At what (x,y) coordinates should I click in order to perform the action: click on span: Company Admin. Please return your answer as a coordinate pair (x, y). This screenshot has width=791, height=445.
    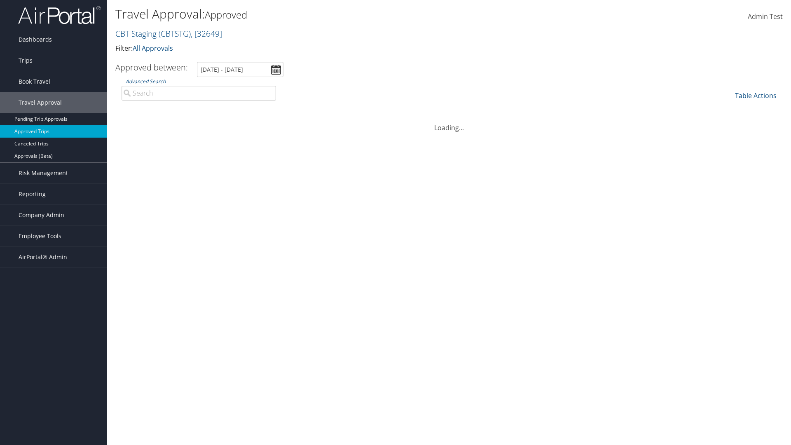
    Looking at the image, I should click on (41, 215).